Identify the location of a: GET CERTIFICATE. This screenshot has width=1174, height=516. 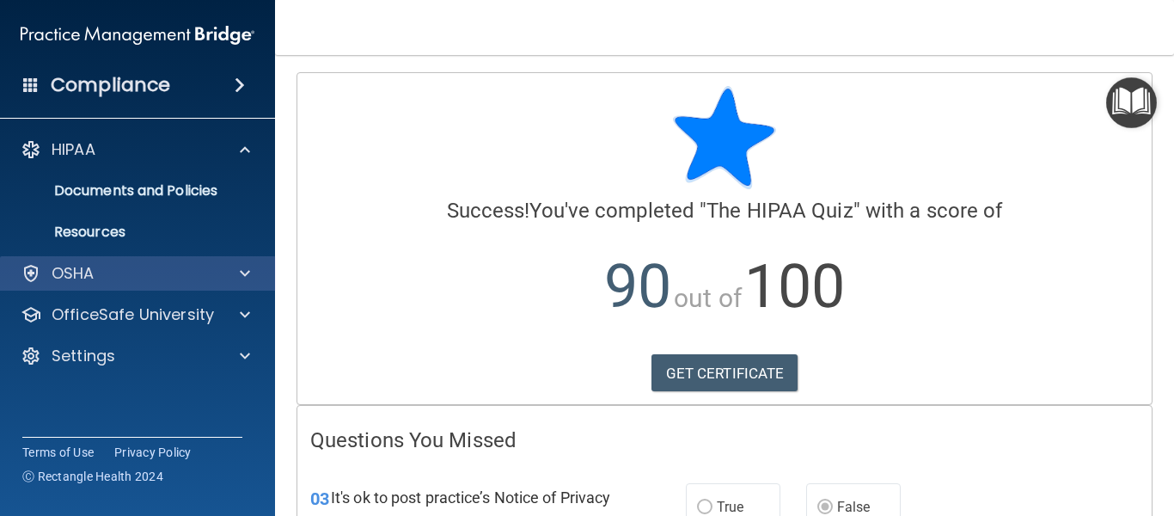
(724, 373).